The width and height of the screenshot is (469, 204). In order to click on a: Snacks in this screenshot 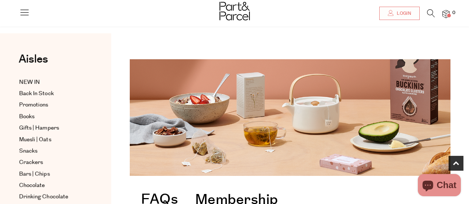, I will do `click(53, 151)`.